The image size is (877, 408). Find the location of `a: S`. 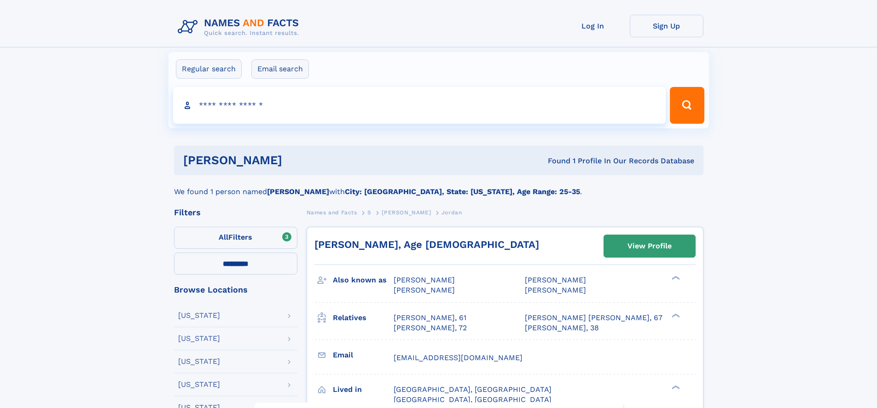

a: S is located at coordinates (369, 212).